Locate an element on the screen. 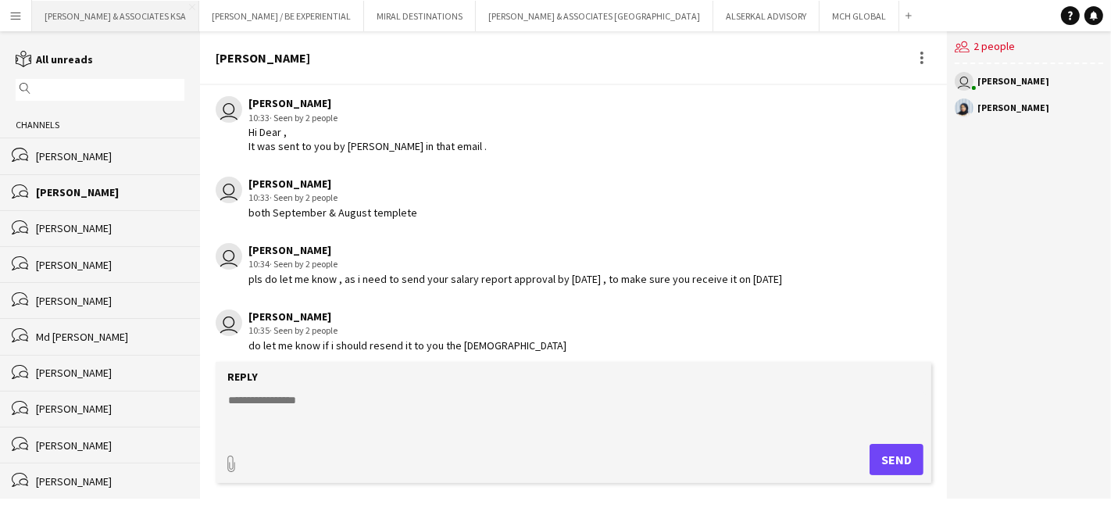 The width and height of the screenshot is (1111, 508). div: 10:34 is located at coordinates (515, 264).